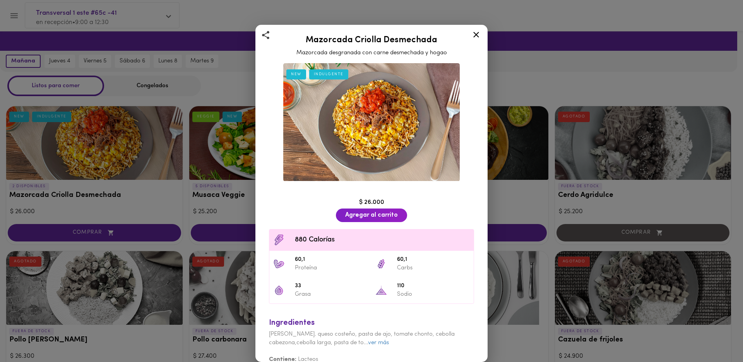 The height and width of the screenshot is (362, 743). Describe the element at coordinates (372, 40) in the screenshot. I see `h2: Mazorcada Criolla Desmechada` at that location.